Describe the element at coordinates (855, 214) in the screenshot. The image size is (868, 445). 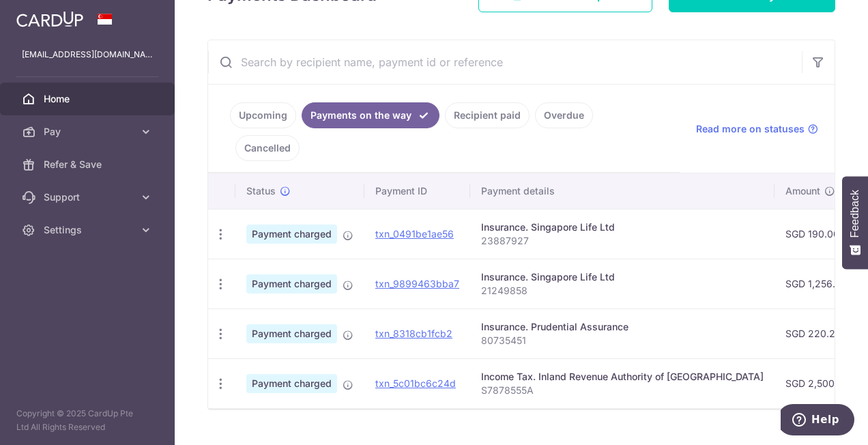
I see `span: Feedback` at that location.